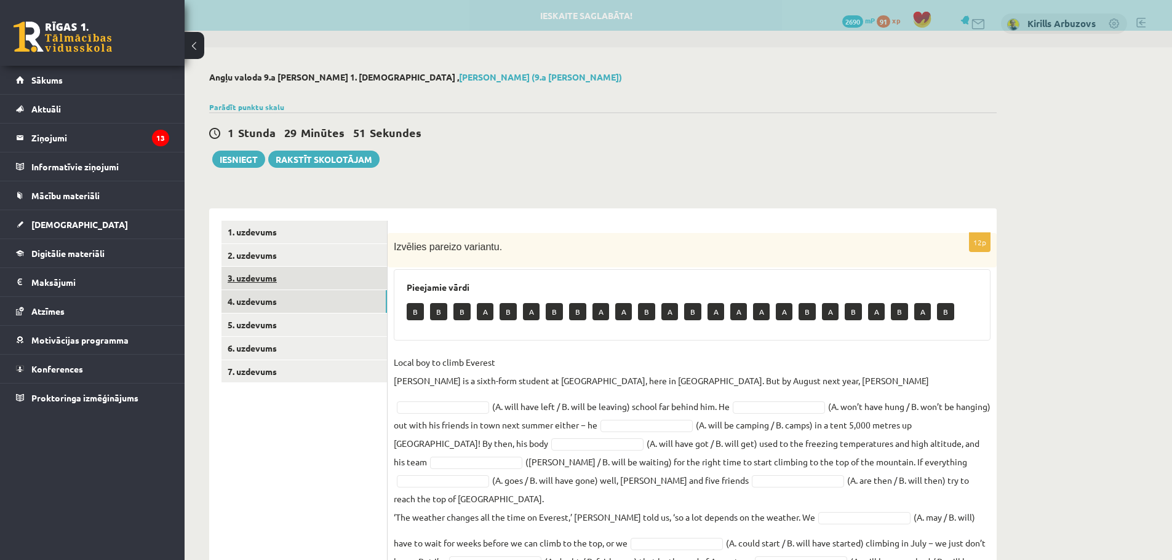 Image resolution: width=1172 pixels, height=560 pixels. What do you see at coordinates (304, 278) in the screenshot?
I see `a: 3. uzdevums` at bounding box center [304, 278].